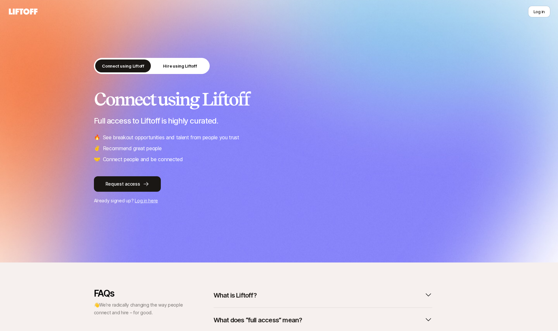 The image size is (558, 331). I want to click on p: Hire using Liftoff, so click(180, 66).